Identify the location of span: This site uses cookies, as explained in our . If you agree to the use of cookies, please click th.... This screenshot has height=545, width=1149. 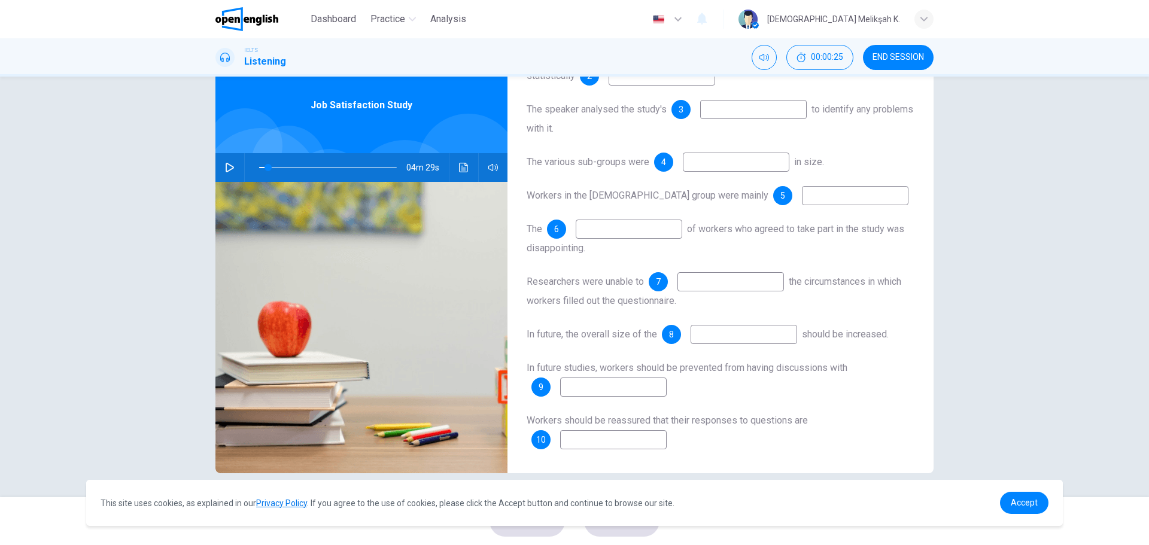
(387, 503).